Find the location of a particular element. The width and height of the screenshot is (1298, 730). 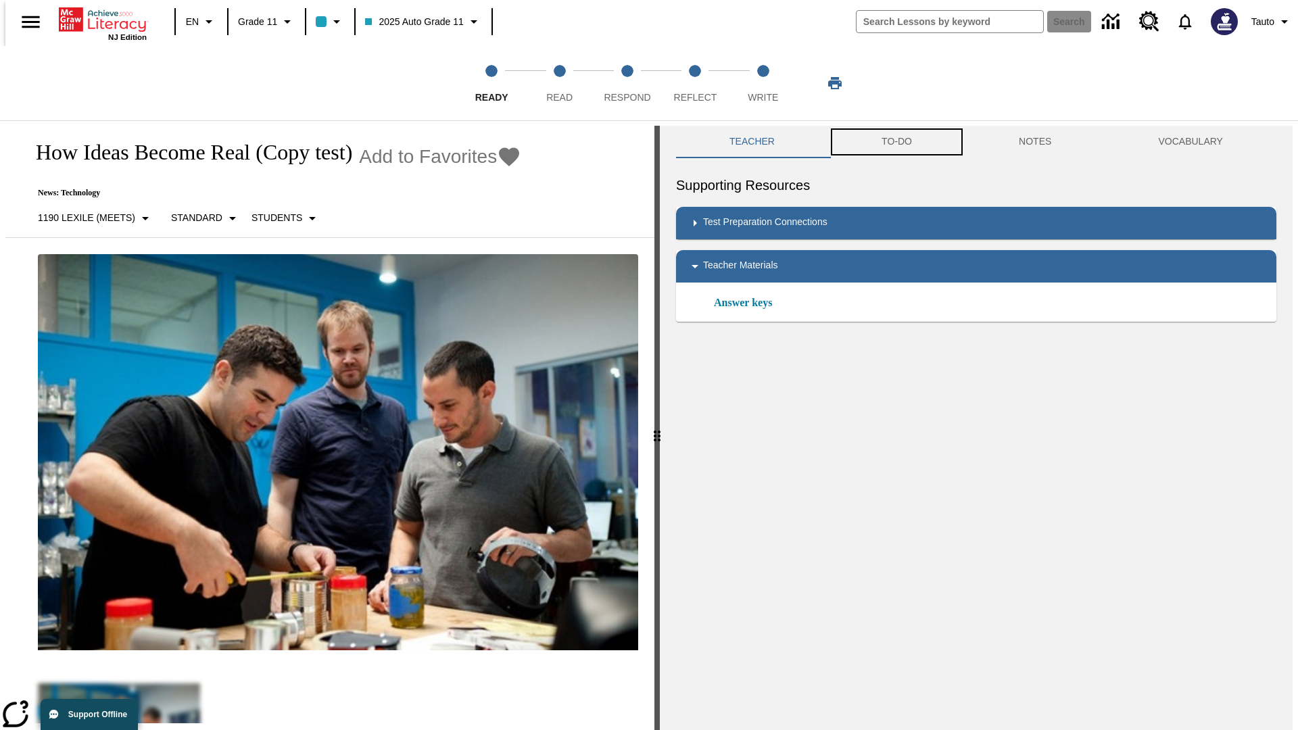

button: Scaffolds, Standard is located at coordinates (206, 218).